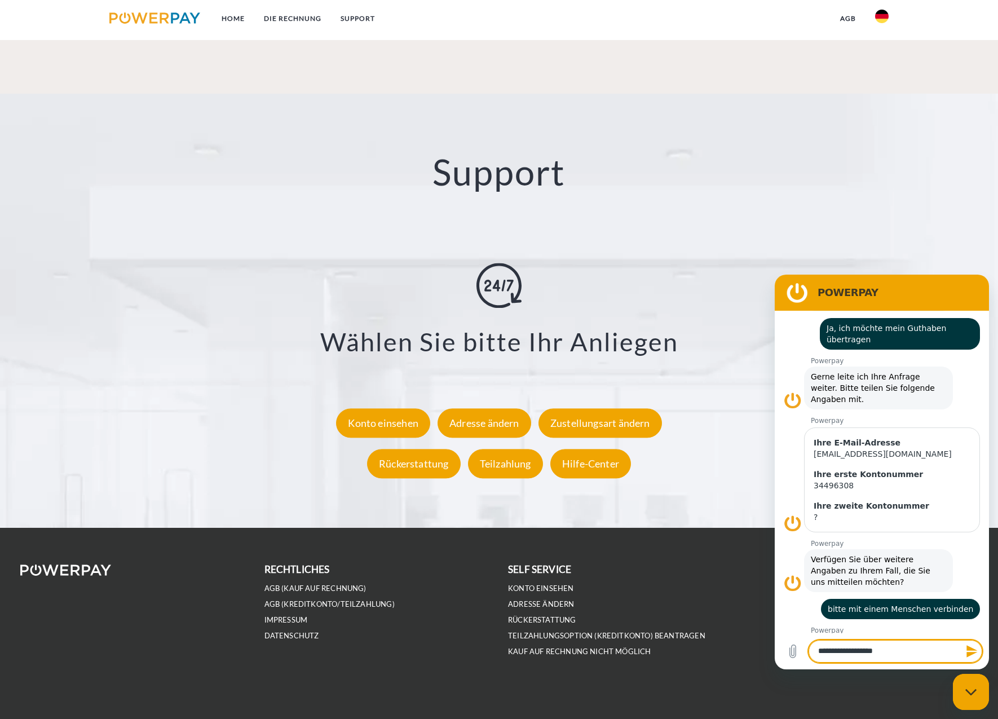 The height and width of the screenshot is (719, 998). Describe the element at coordinates (297, 569) in the screenshot. I see `b: rechtliches` at that location.